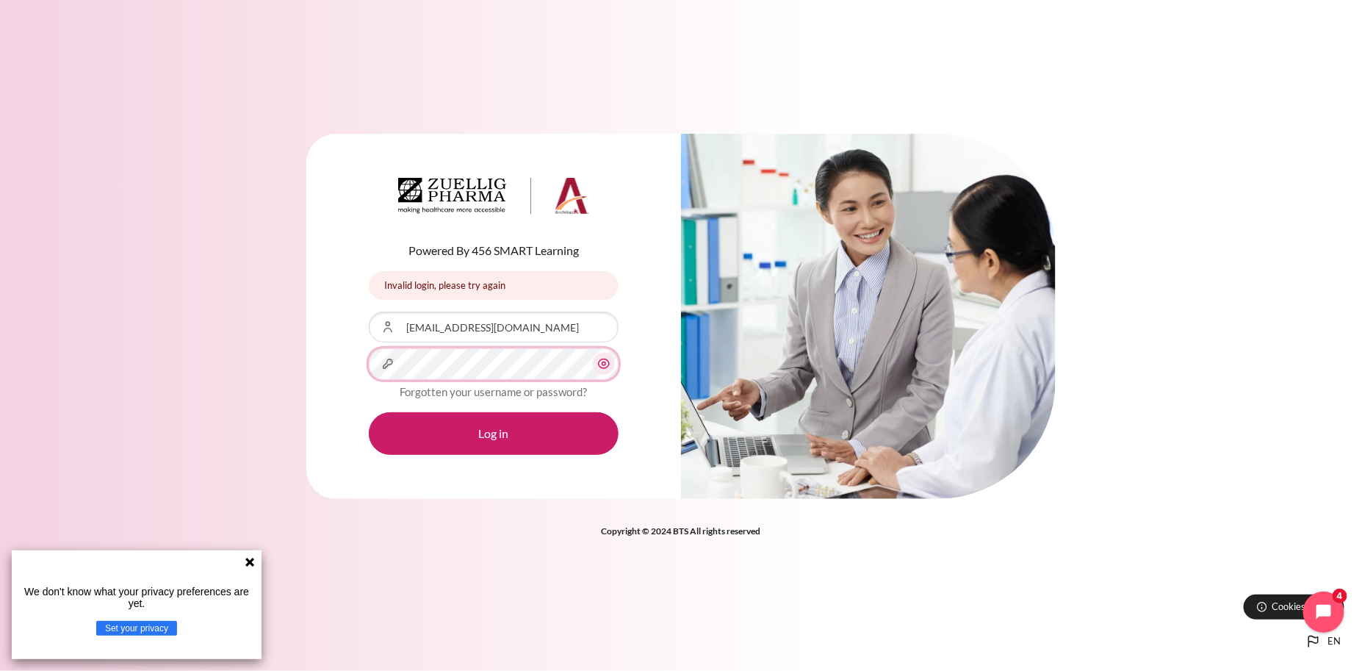  Describe the element at coordinates (494, 392) in the screenshot. I see `a: Forgotten your username or password?` at that location.